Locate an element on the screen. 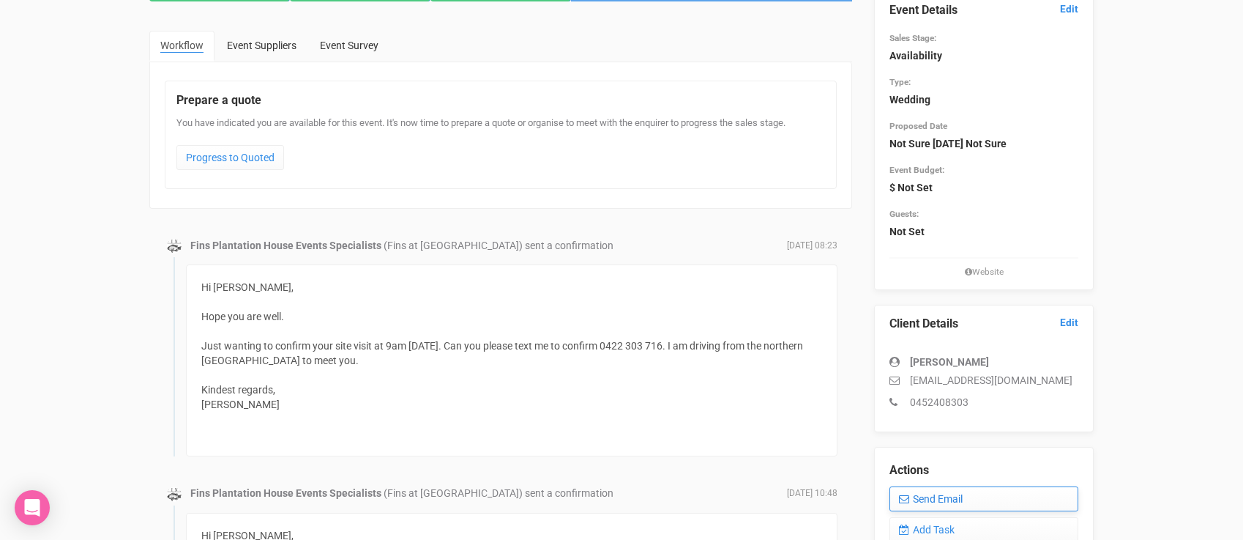 This screenshot has height=540, width=1243. div: You have indicated you are available for this event. It's now time to prepare a quote or organise... is located at coordinates (501, 146).